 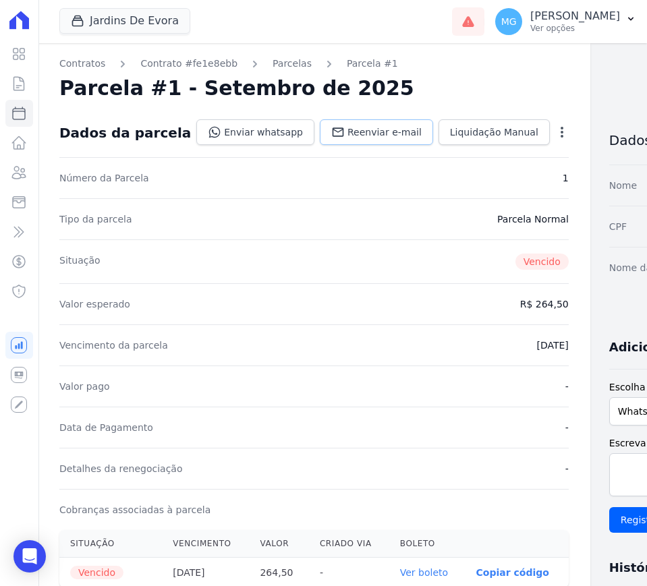 What do you see at coordinates (372, 63) in the screenshot?
I see `a: Parcela #1` at bounding box center [372, 63].